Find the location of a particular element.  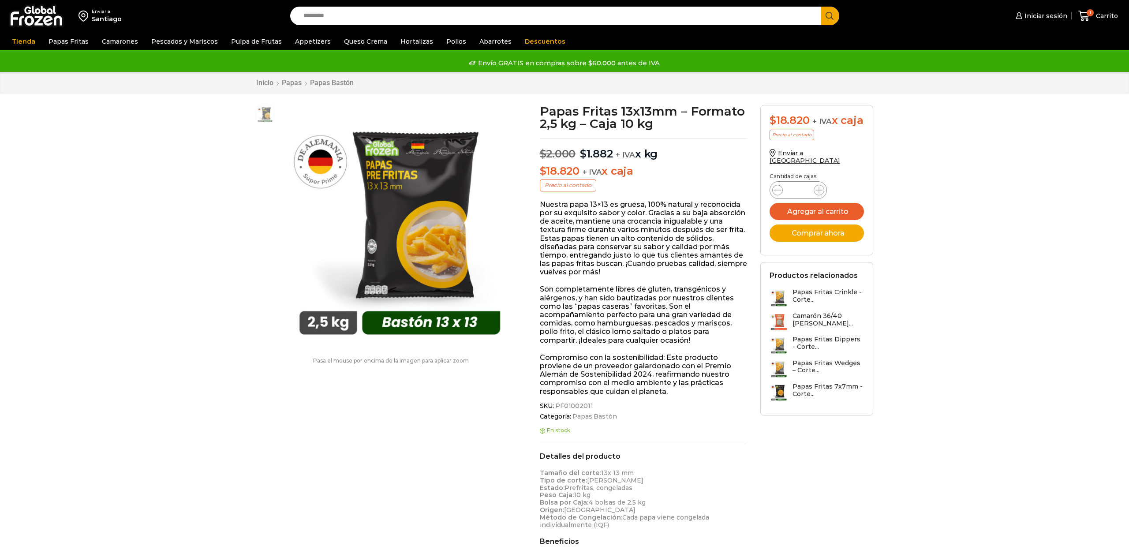

strong: Tamaño del corte: is located at coordinates (570, 473).